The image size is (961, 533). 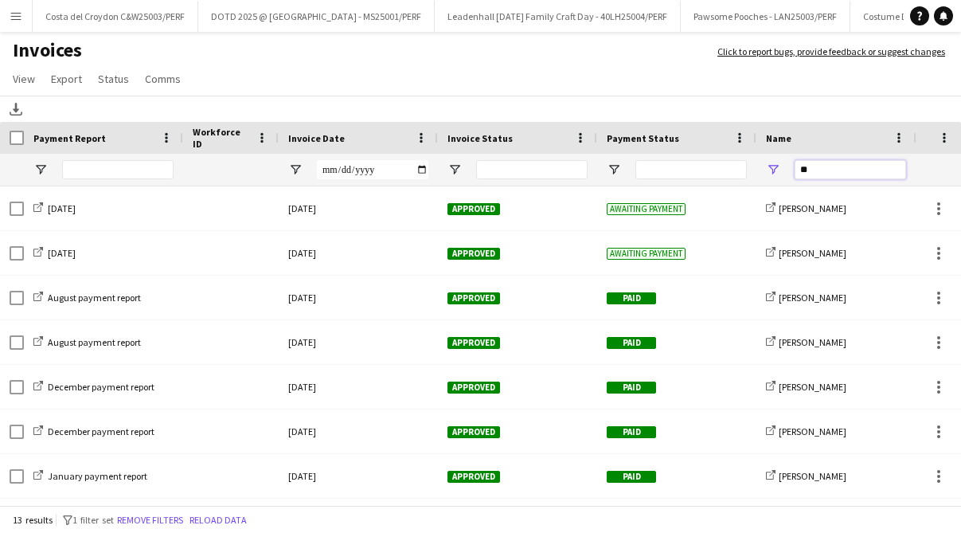 What do you see at coordinates (162, 79) in the screenshot?
I see `span: Comms` at bounding box center [162, 79].